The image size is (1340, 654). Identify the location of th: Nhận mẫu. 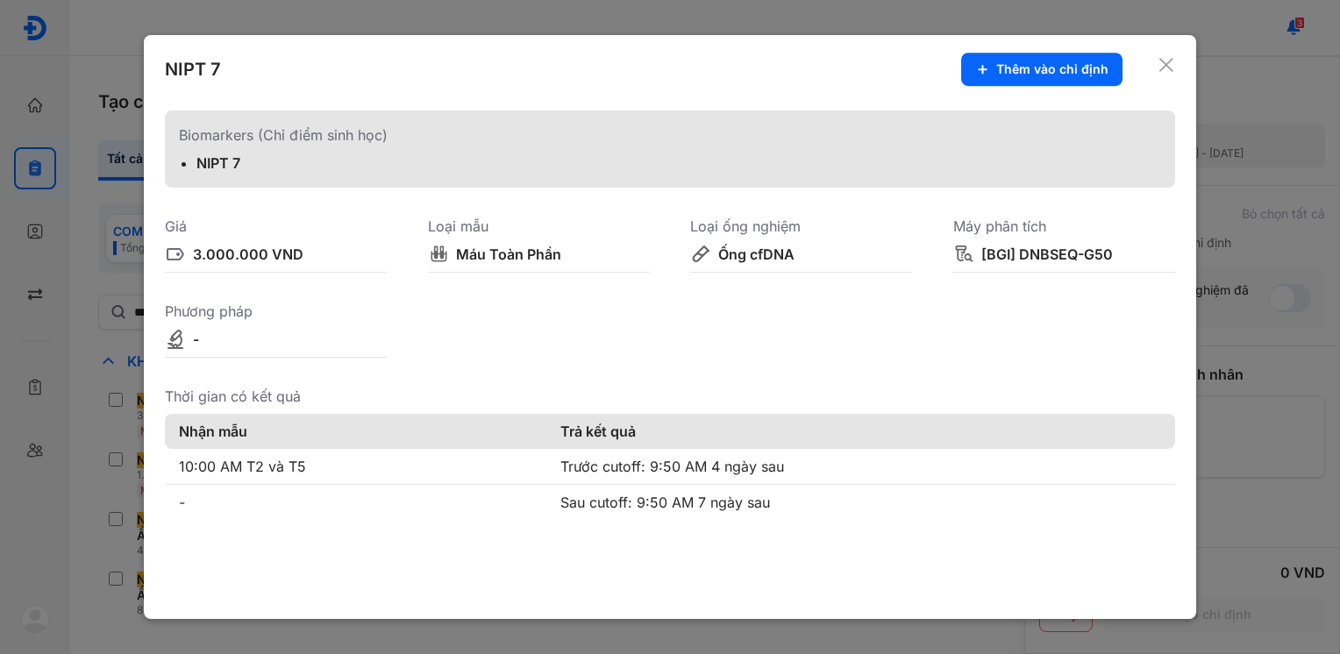
(355, 431).